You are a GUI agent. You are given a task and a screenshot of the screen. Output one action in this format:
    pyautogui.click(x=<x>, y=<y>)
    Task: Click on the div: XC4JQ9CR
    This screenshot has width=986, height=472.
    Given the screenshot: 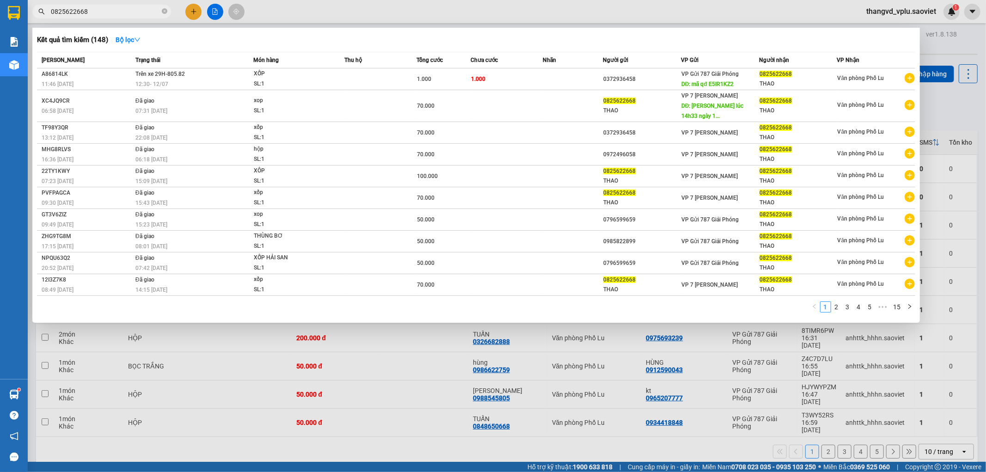 What is the action you would take?
    pyautogui.click(x=87, y=101)
    